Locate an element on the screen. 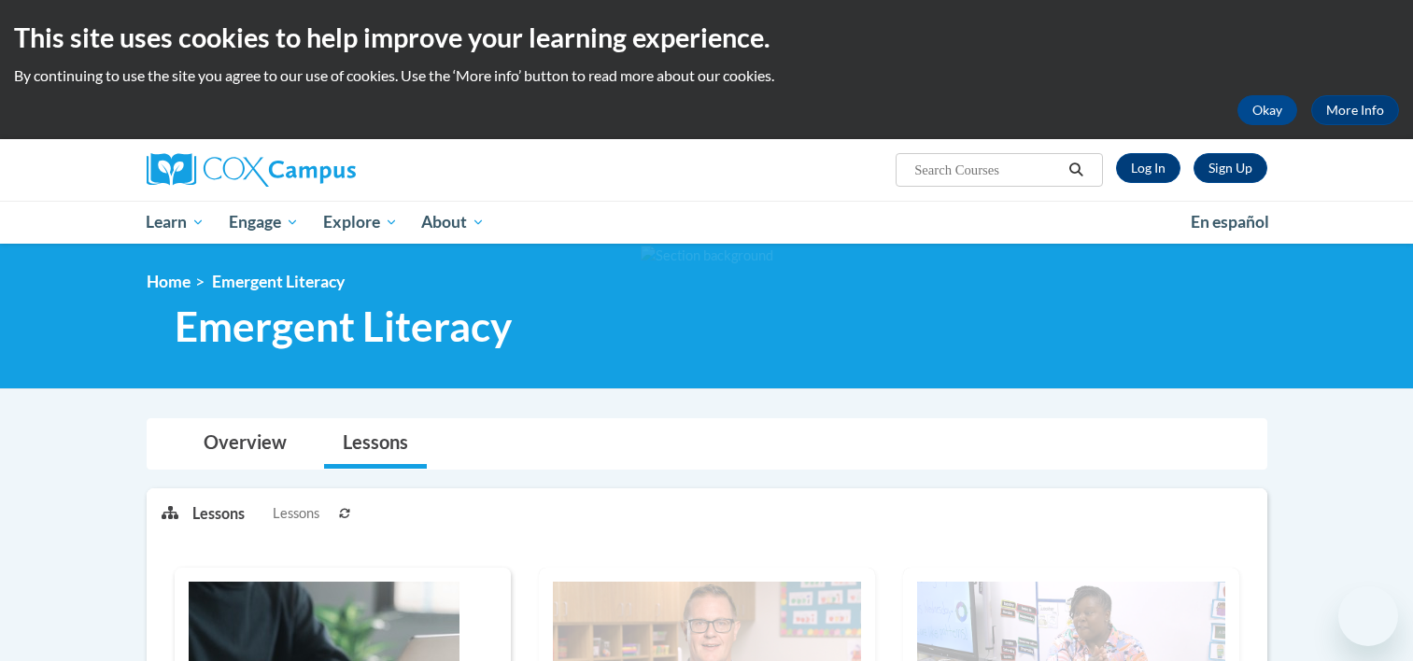  button: Okay is located at coordinates (1267, 110).